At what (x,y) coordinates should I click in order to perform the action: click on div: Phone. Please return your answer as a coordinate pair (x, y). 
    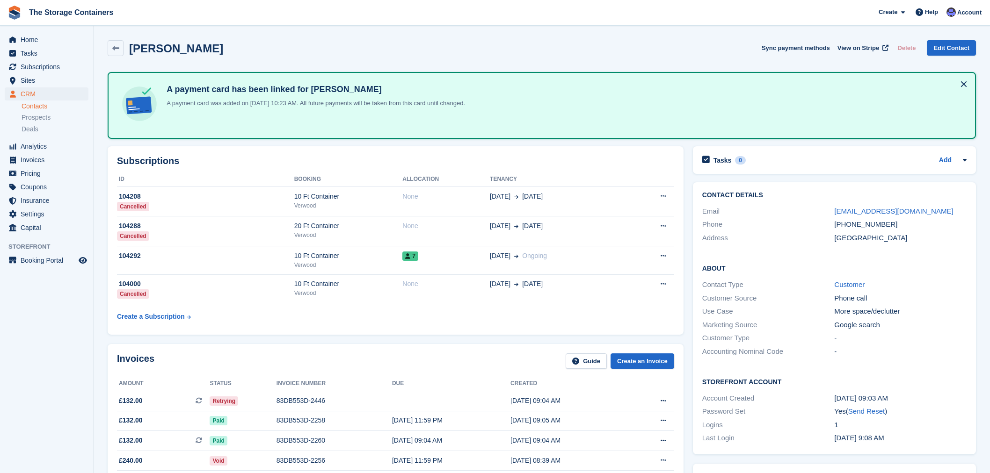
    Looking at the image, I should click on (768, 225).